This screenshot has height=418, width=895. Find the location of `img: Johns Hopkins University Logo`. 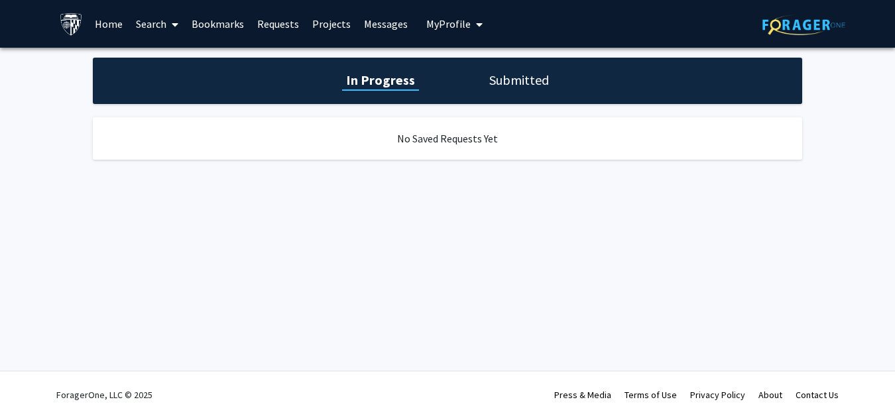

img: Johns Hopkins University Logo is located at coordinates (71, 24).